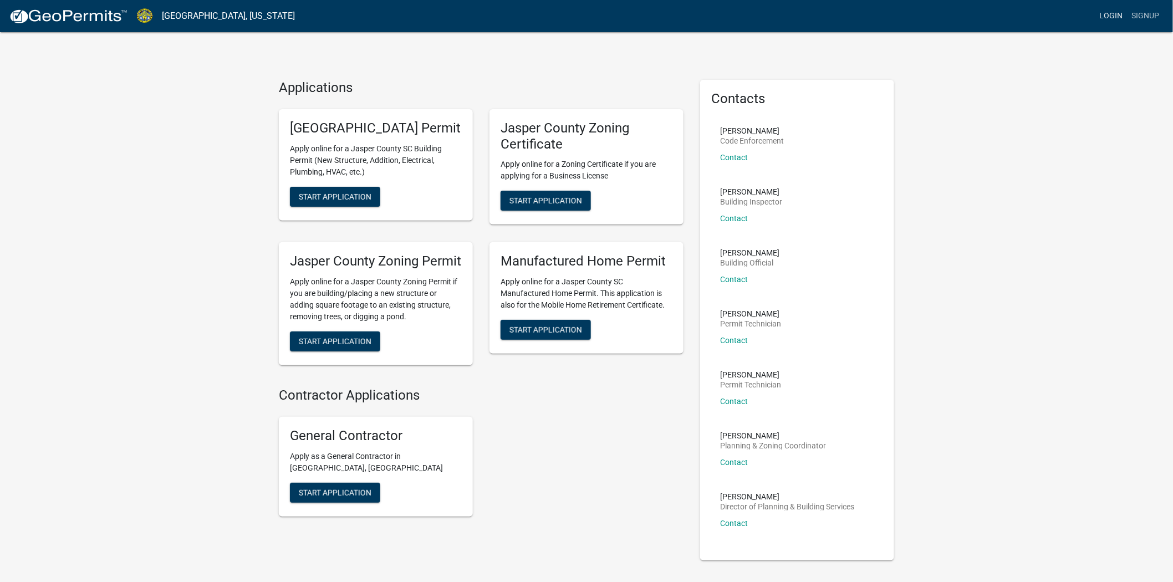  I want to click on p: Planning & Zoning Coordinator, so click(773, 446).